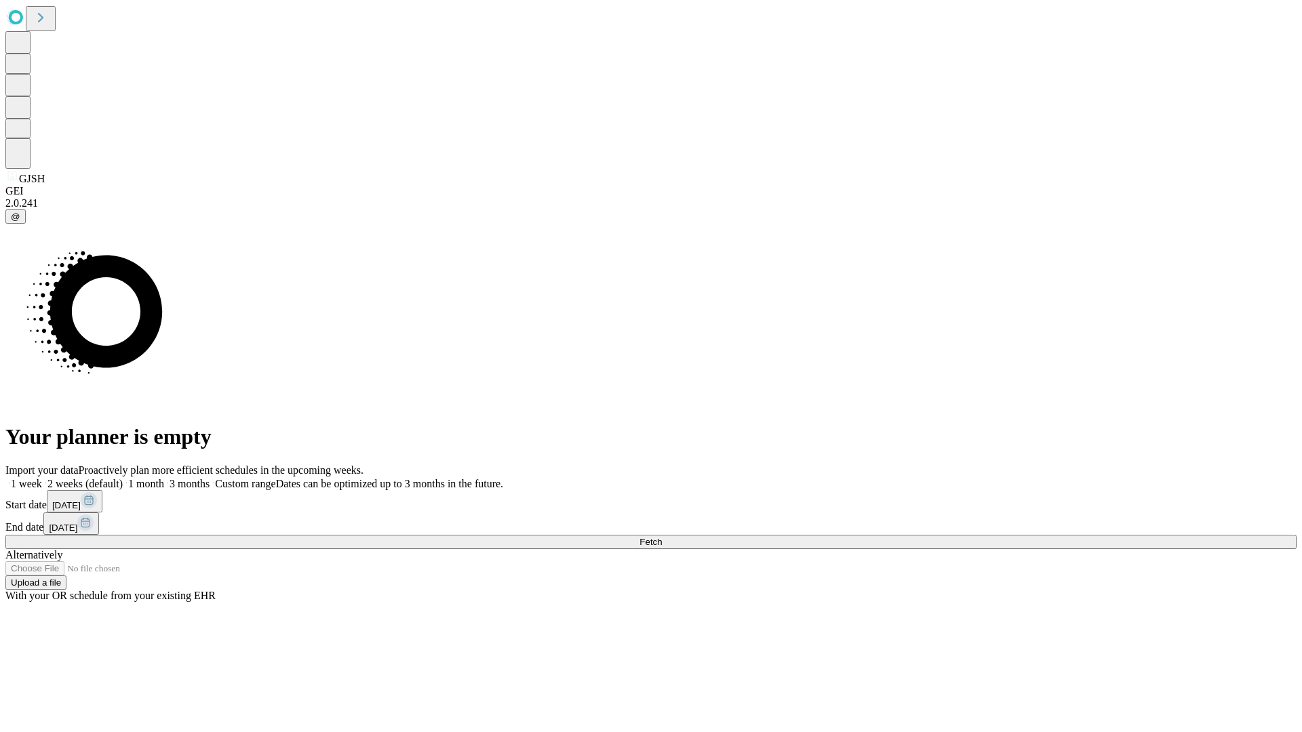 This screenshot has height=732, width=1302. I want to click on span: Fetch, so click(650, 542).